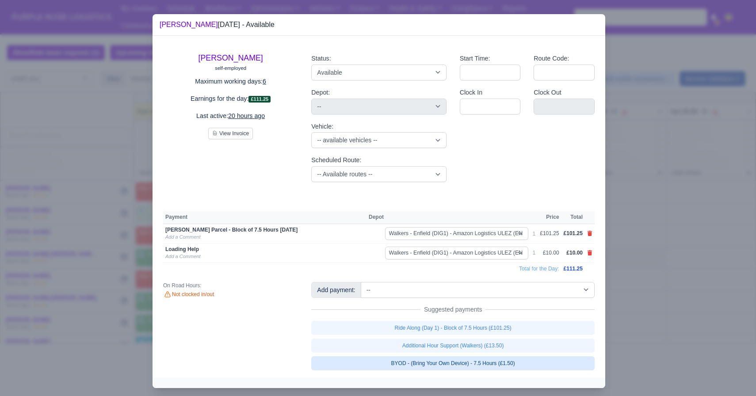  Describe the element at coordinates (475, 58) in the screenshot. I see `label: Start Time:` at that location.